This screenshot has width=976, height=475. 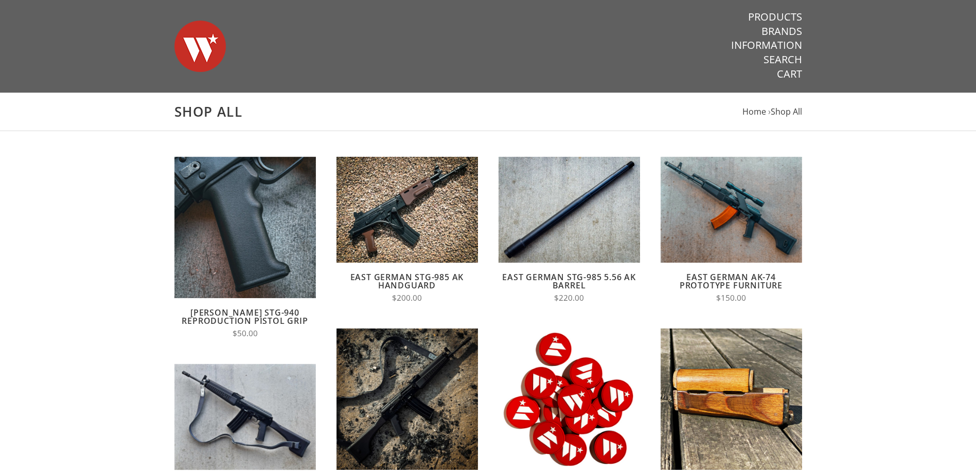 I want to click on span: $50.00, so click(x=245, y=333).